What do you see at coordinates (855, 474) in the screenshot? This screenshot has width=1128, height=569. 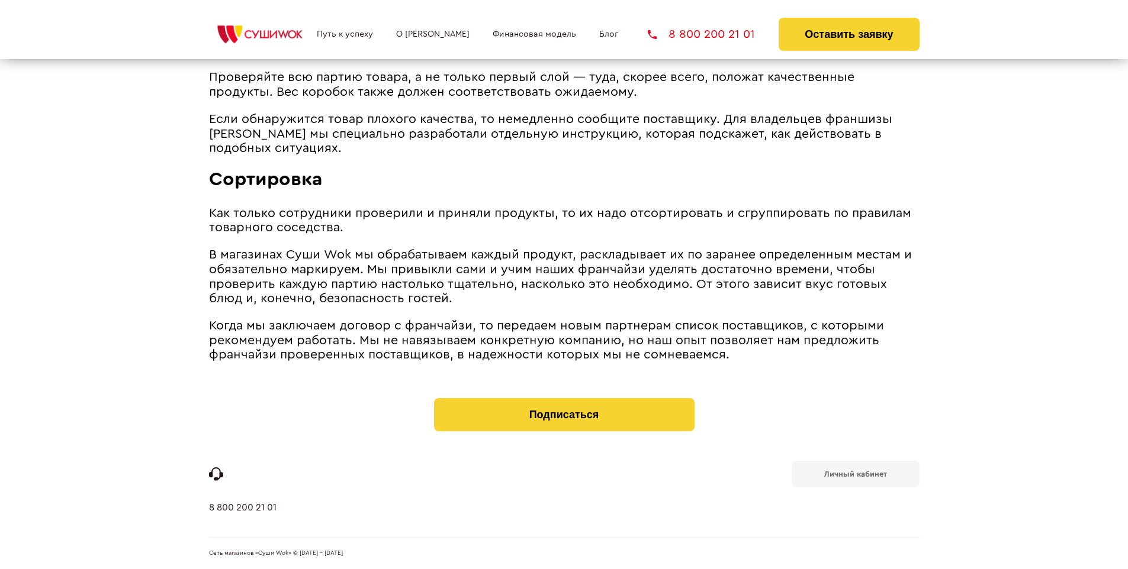 I see `a: Личный кабинет` at bounding box center [855, 474].